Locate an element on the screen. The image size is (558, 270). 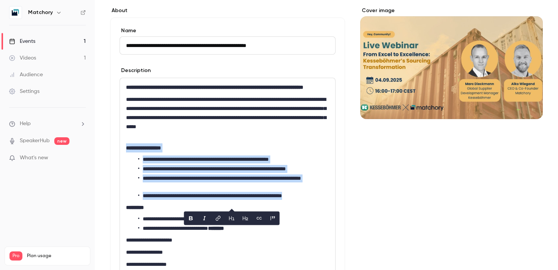
span: What's new is located at coordinates (34, 158).